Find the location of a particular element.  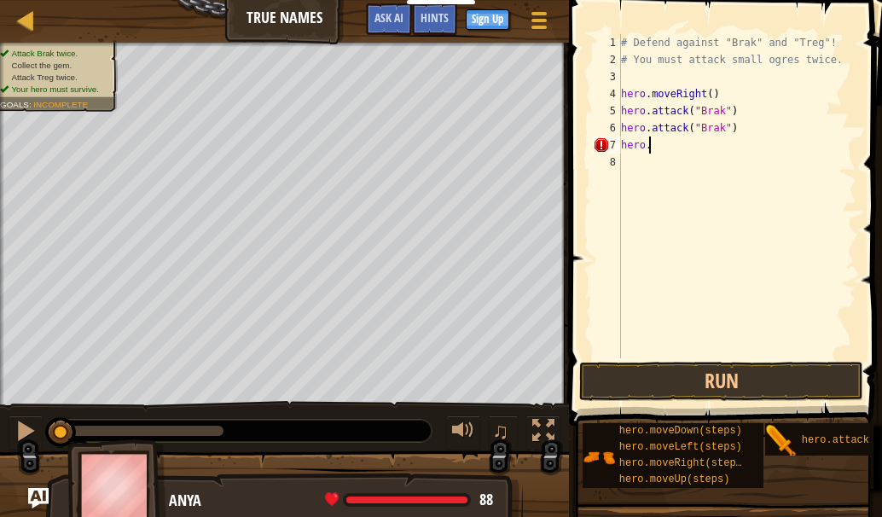

div: 5 is located at coordinates (606, 111).